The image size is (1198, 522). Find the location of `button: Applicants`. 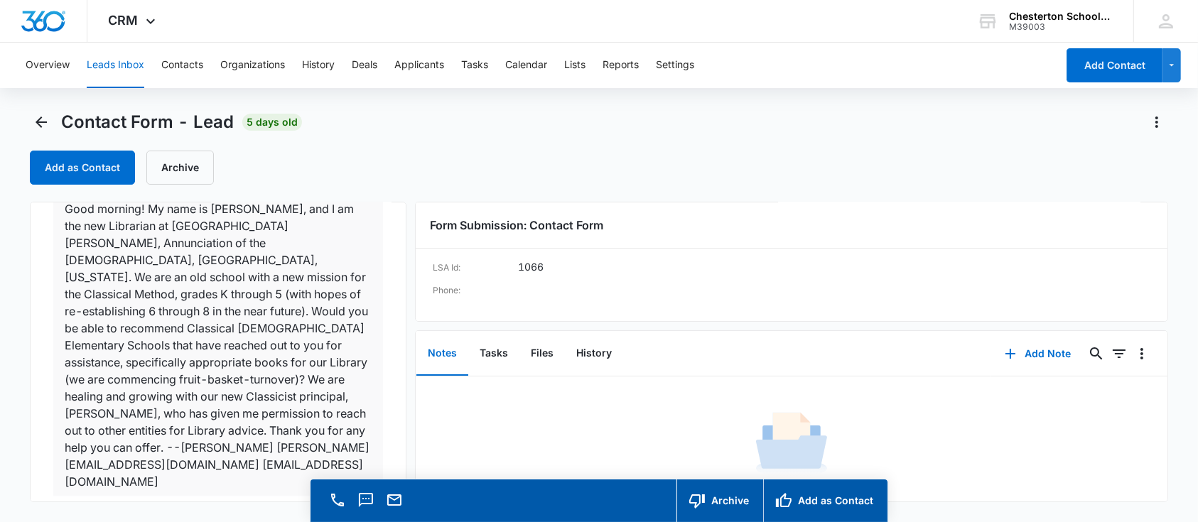

button: Applicants is located at coordinates (419, 65).